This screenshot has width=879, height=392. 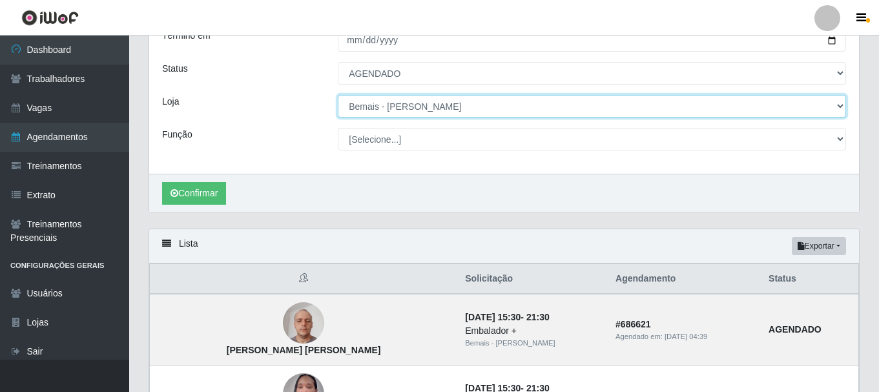 What do you see at coordinates (186, 36) in the screenshot?
I see `label: Término em` at bounding box center [186, 36].